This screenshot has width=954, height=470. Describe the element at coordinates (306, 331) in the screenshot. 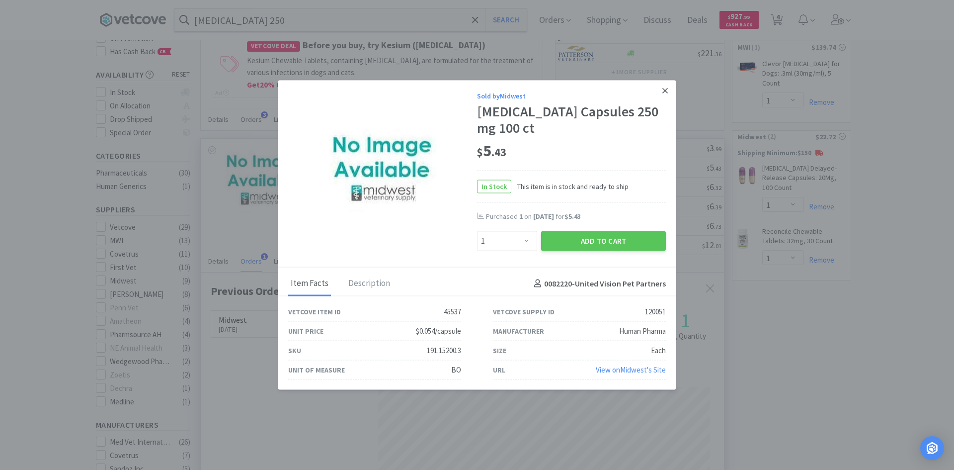

I see `div: Unit Price` at that location.